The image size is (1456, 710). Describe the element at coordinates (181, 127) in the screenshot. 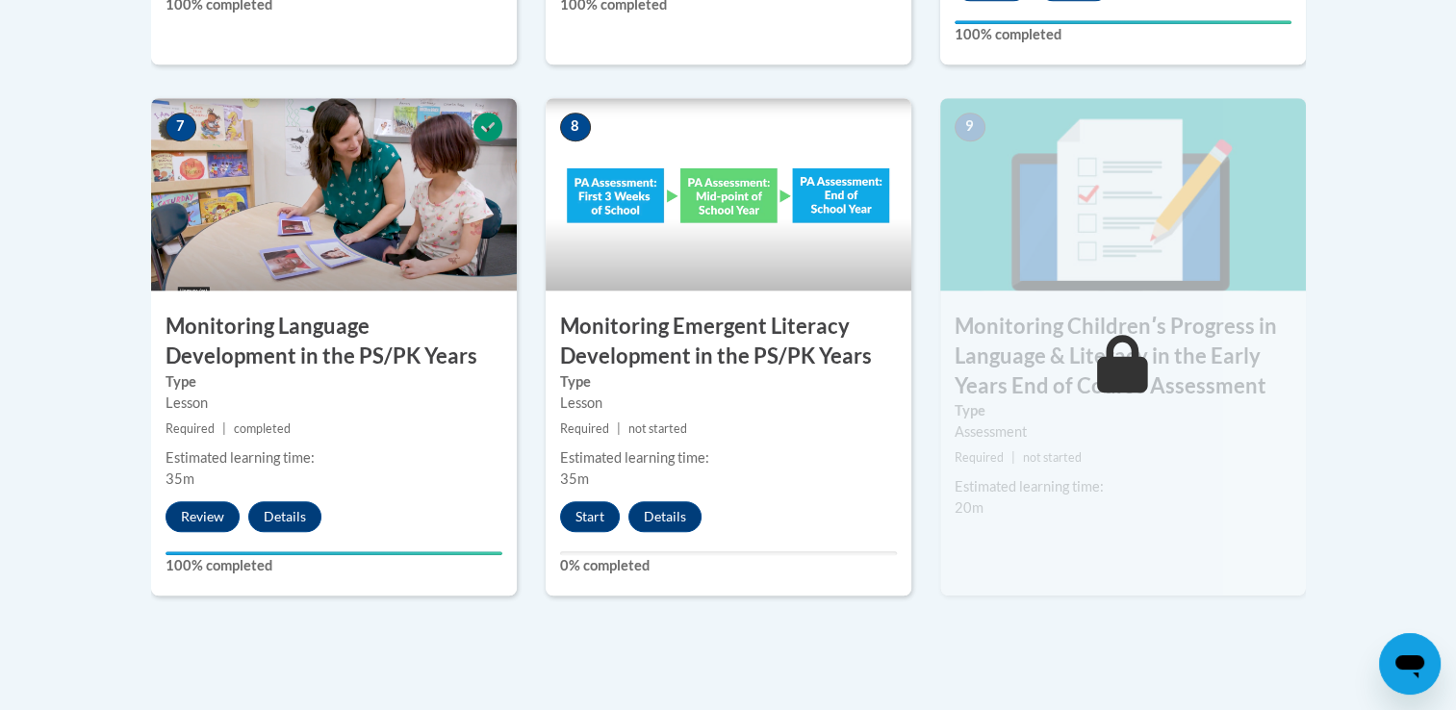

I see `span: 7` at that location.